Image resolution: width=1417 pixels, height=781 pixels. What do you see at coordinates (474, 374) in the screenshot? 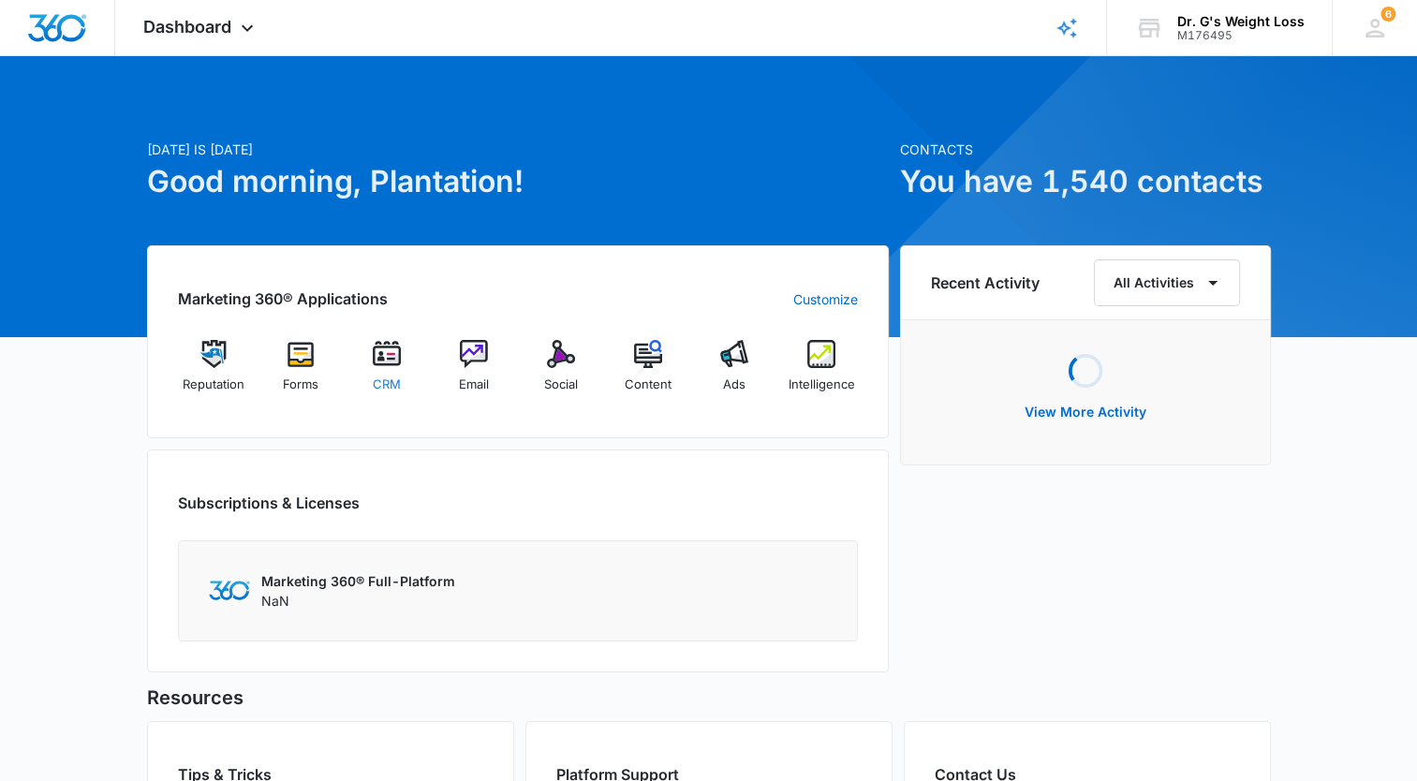
I see `a: Email` at bounding box center [474, 374].